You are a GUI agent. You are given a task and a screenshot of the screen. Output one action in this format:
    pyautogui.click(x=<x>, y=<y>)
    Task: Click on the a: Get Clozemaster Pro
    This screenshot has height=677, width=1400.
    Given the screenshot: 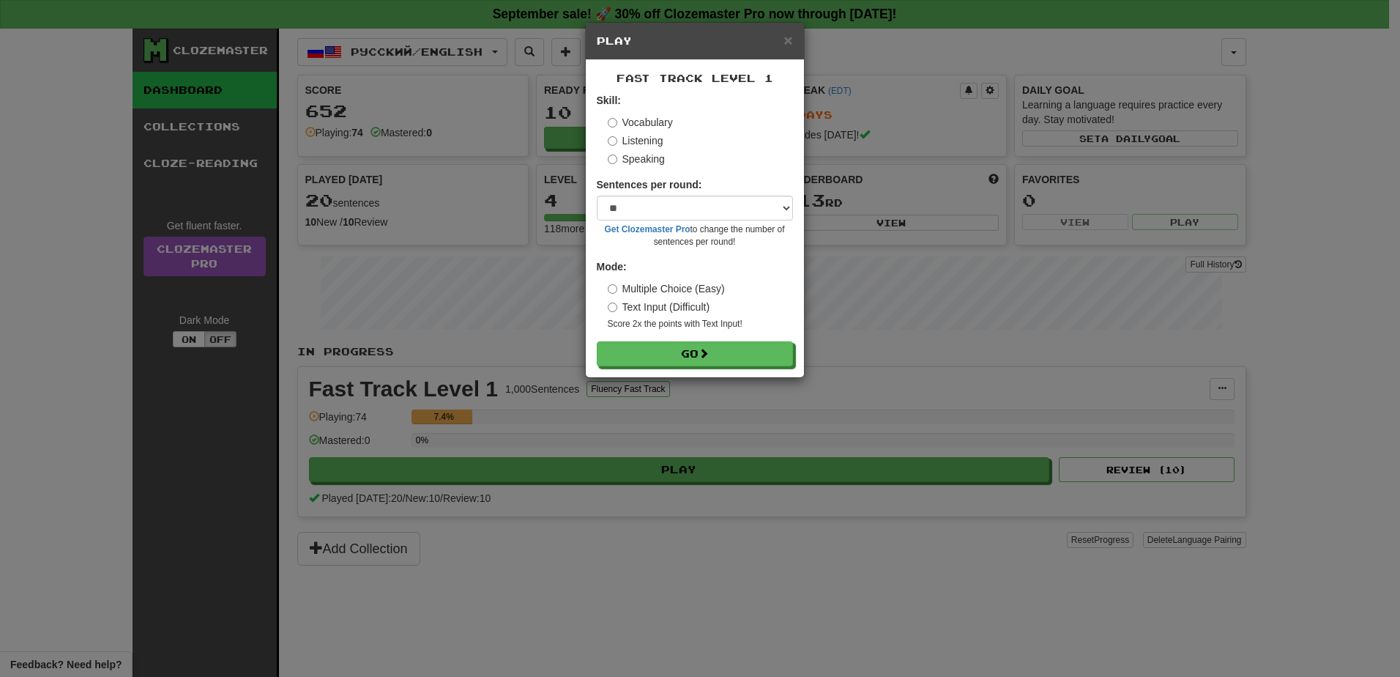 What is the action you would take?
    pyautogui.click(x=647, y=229)
    